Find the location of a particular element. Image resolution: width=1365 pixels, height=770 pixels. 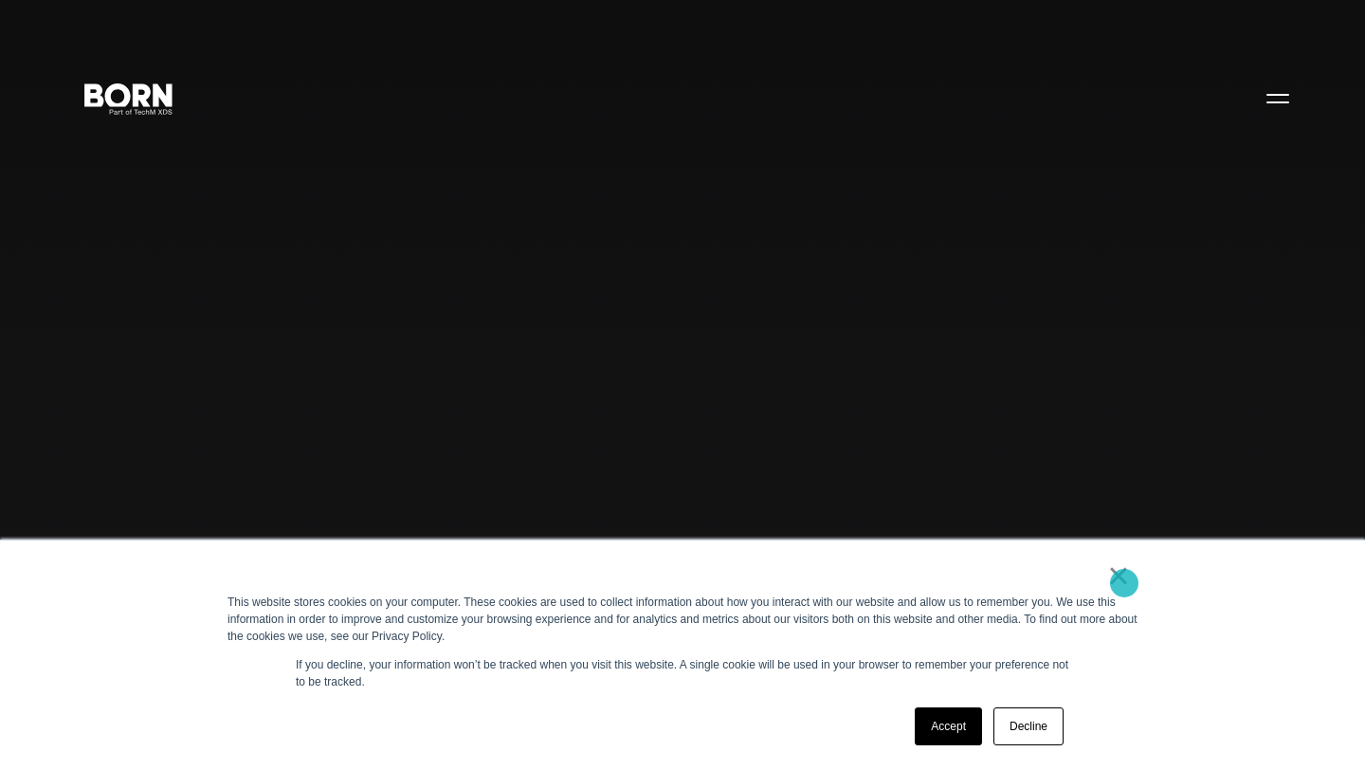

button: Open is located at coordinates (1278, 98).